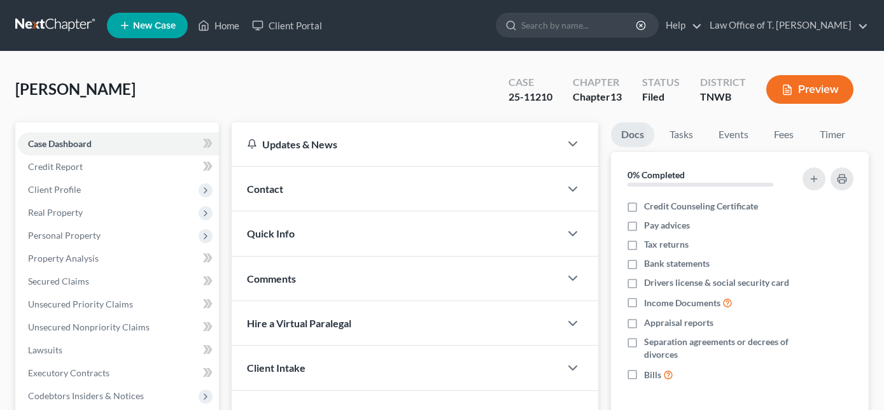 The image size is (884, 410). I want to click on span: Client Profile, so click(54, 189).